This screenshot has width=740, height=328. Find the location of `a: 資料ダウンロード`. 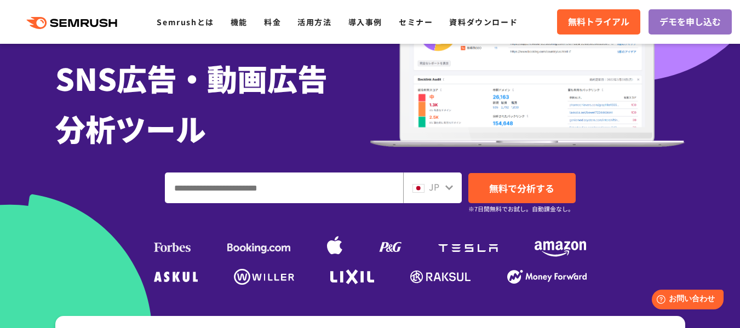

a: 資料ダウンロード is located at coordinates (483, 22).